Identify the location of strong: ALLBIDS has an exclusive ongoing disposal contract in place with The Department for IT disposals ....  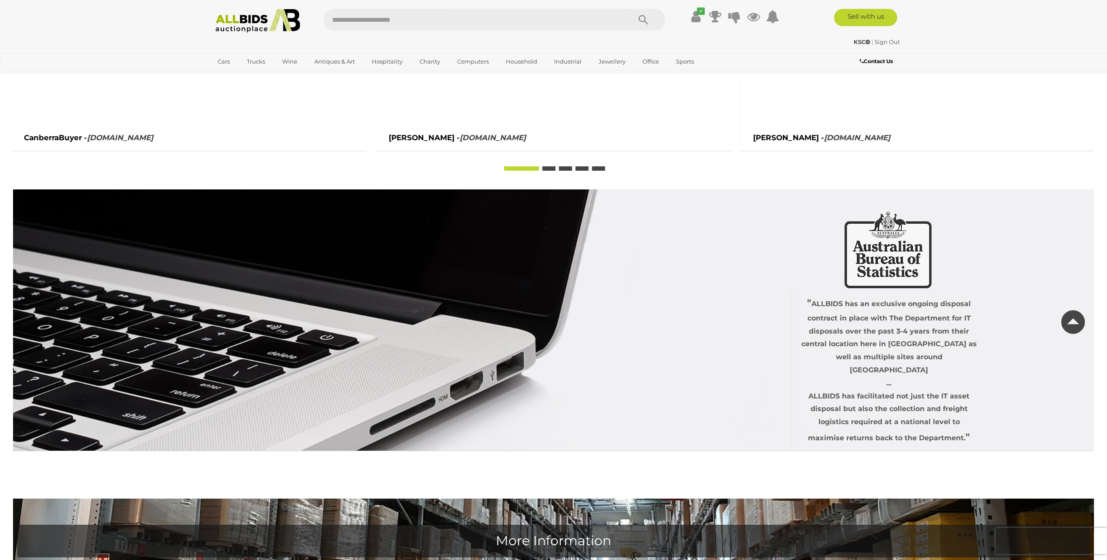
(889, 371).